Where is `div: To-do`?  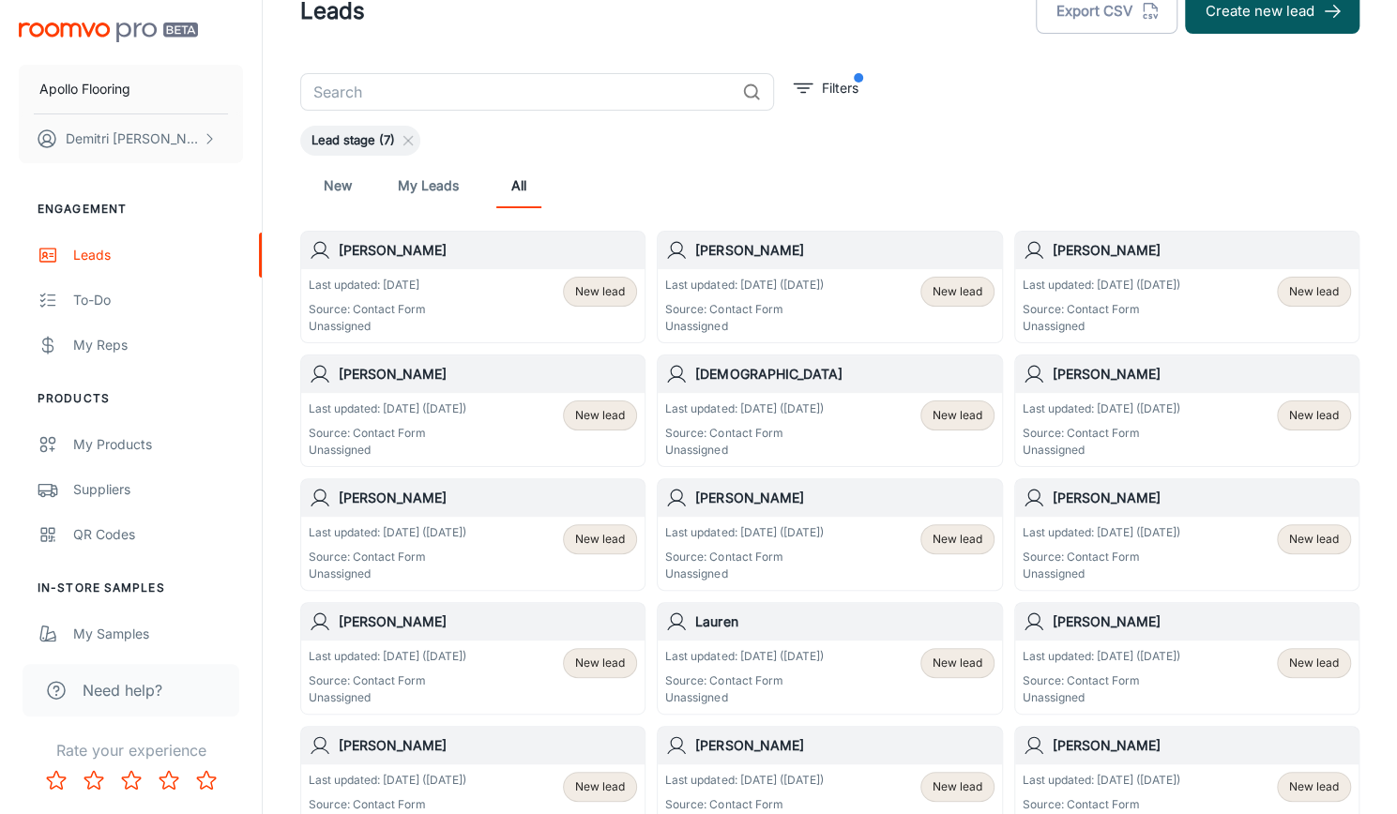
div: To-do is located at coordinates (158, 300).